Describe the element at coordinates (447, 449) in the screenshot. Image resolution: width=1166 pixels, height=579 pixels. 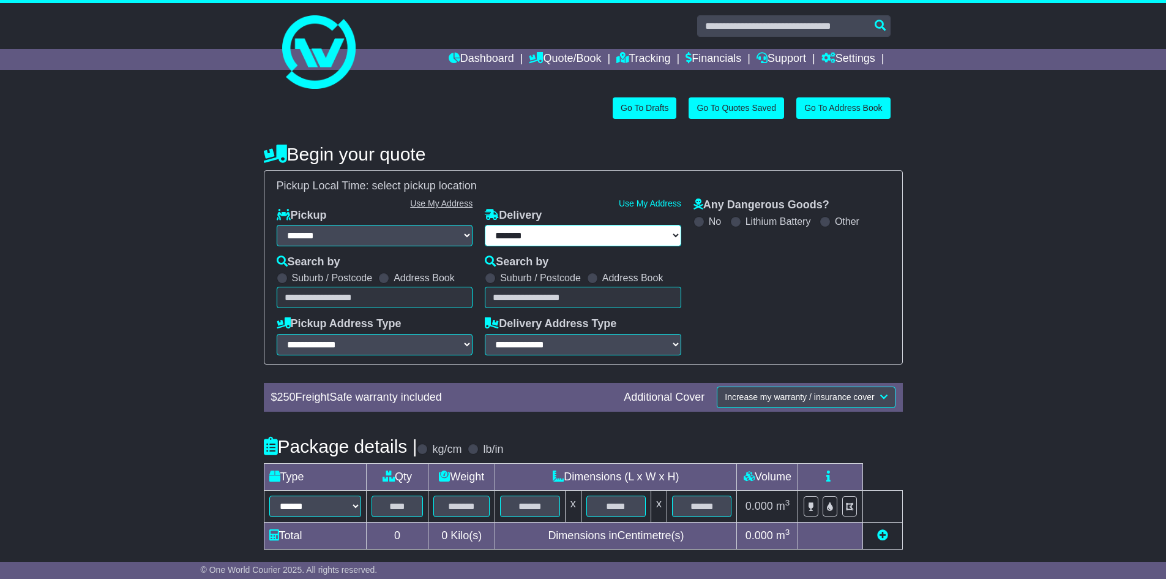
I see `label: kg/cm` at that location.